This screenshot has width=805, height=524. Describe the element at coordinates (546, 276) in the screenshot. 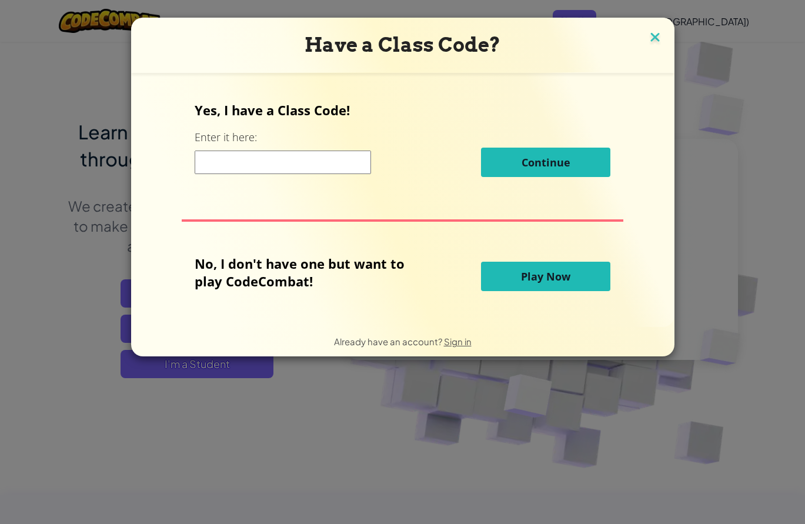

I see `button: Play Now` at that location.